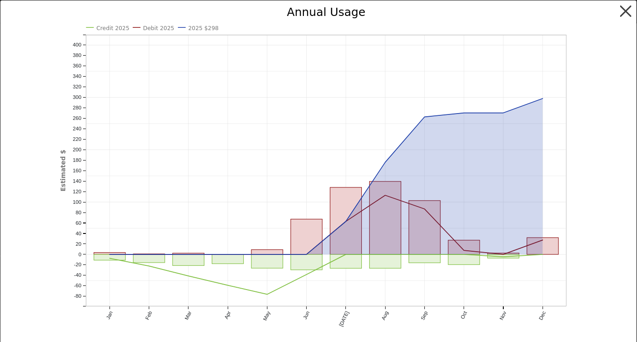  I want to click on text: 40, so click(79, 234).